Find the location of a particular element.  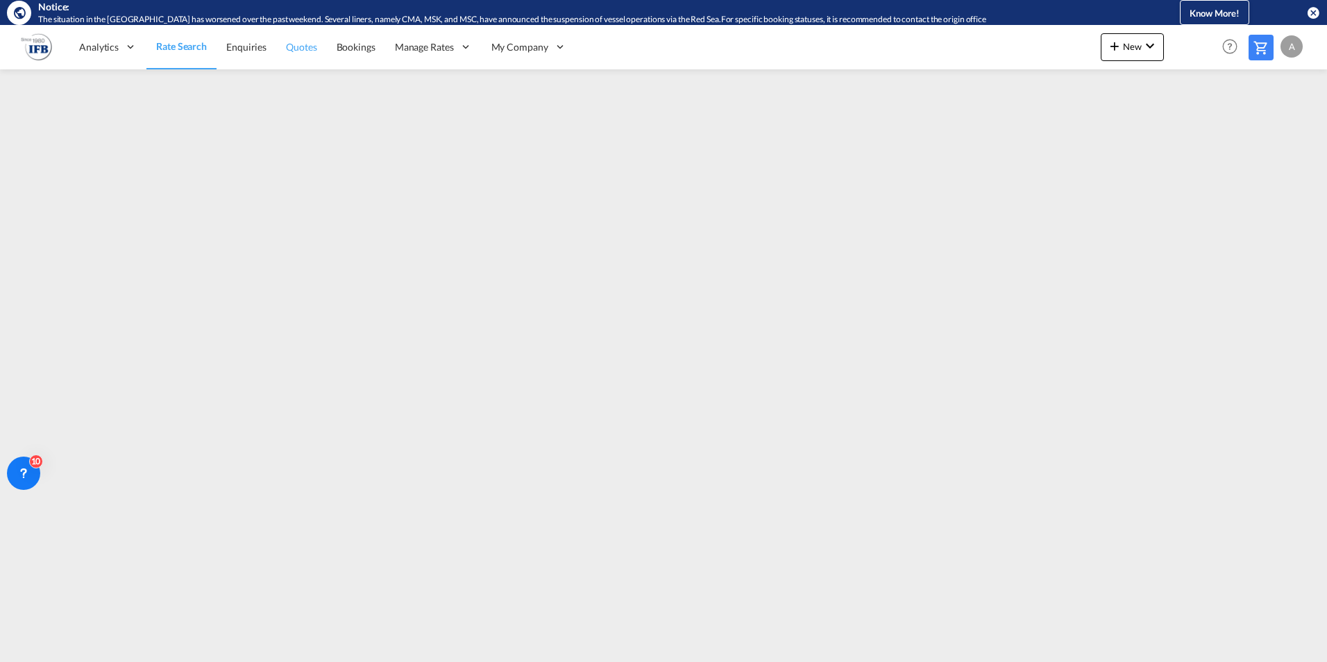

span: Rate Search is located at coordinates (181, 46).